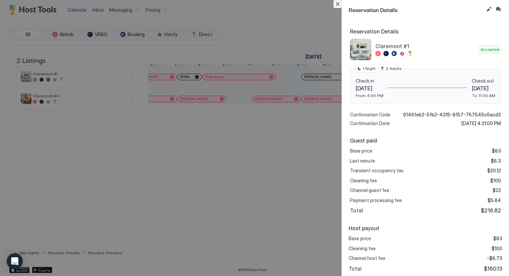  What do you see at coordinates (494, 171) in the screenshot?
I see `span: $20.12` at bounding box center [494, 171].